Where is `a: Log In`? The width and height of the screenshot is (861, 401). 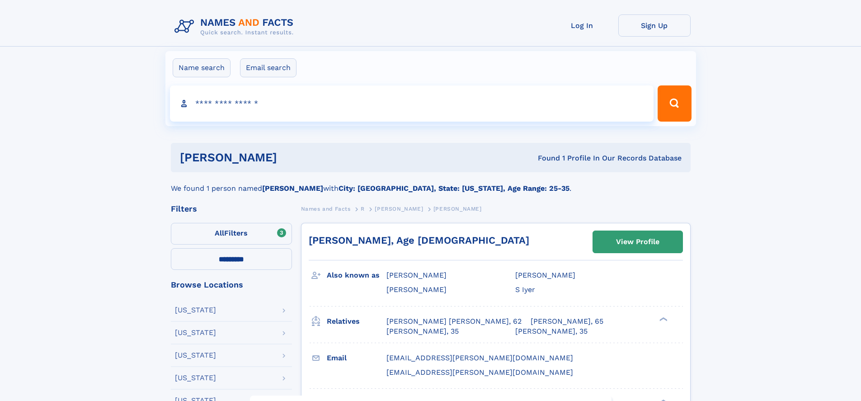 a: Log In is located at coordinates (582, 25).